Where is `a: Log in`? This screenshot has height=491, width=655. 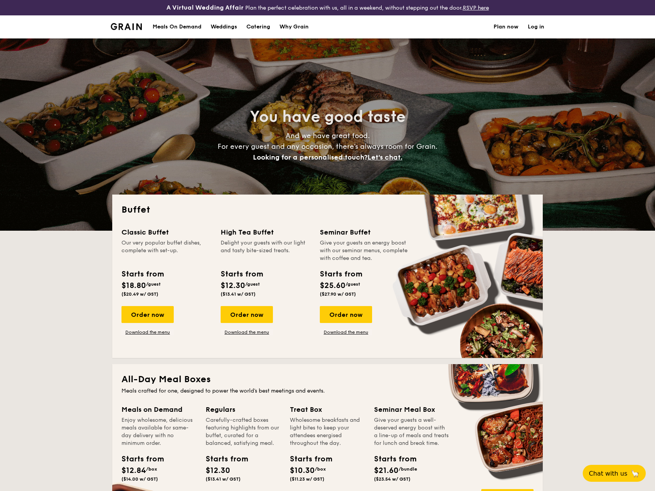
a: Log in is located at coordinates (536, 27).